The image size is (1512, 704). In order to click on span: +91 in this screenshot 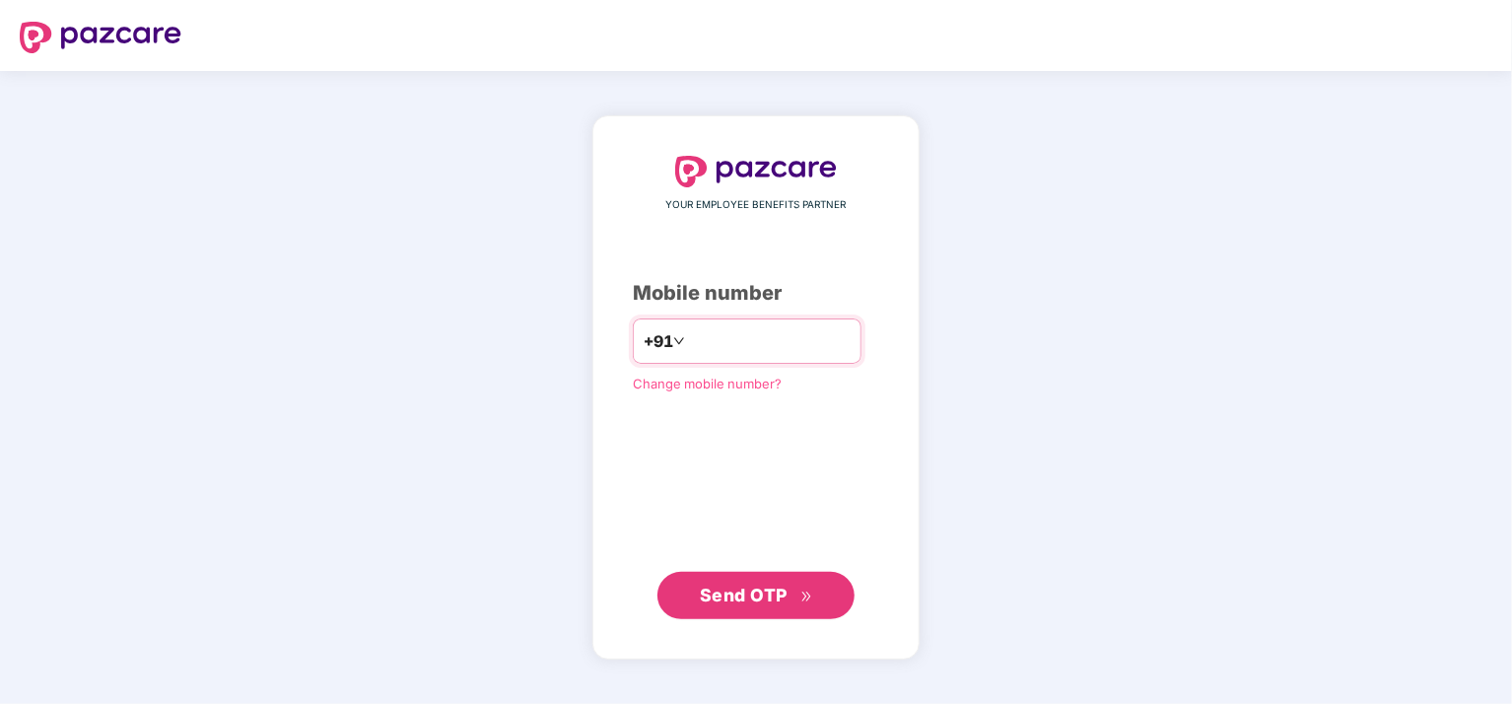, I will do `click(659, 341)`.